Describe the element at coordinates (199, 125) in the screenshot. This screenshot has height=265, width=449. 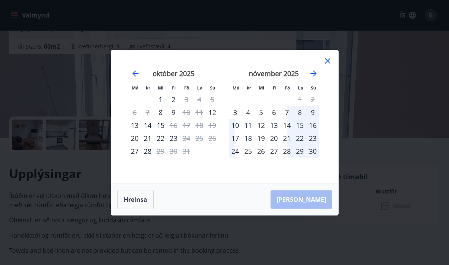
I see `td: Not available. laugardagur, 18. október 2025` at that location.